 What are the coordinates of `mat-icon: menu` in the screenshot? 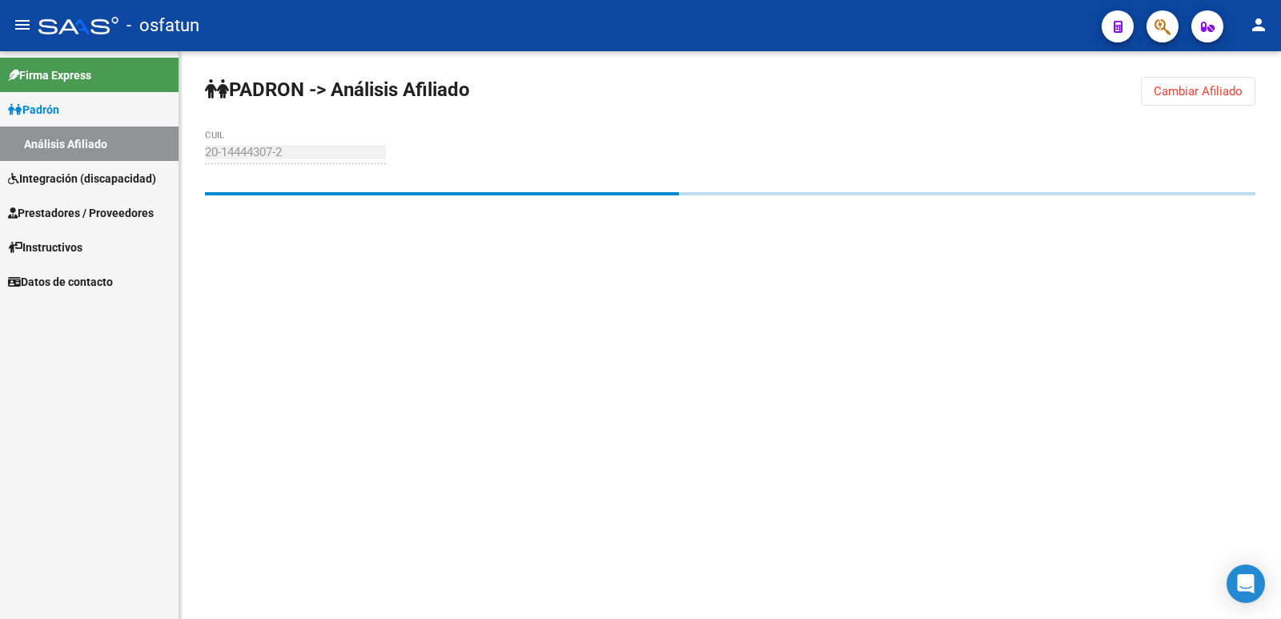 It's located at (22, 25).